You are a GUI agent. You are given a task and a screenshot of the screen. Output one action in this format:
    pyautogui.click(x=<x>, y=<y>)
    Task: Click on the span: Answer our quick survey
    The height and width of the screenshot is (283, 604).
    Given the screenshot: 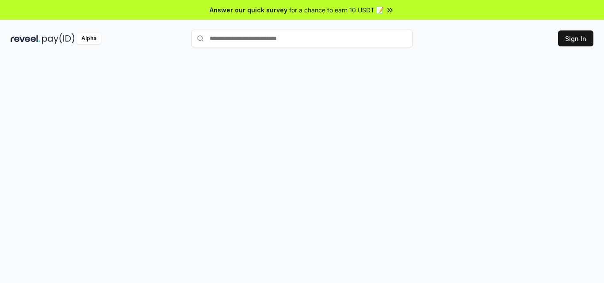 What is the action you would take?
    pyautogui.click(x=248, y=10)
    